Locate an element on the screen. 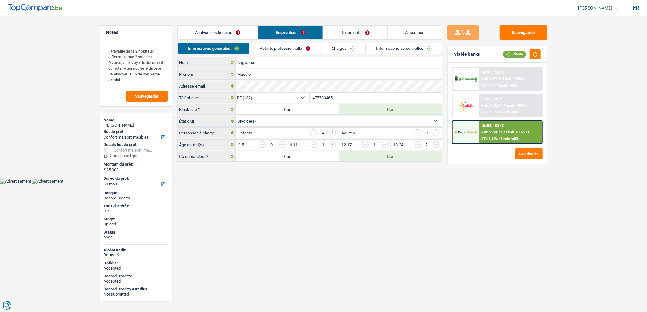 The width and height of the screenshot is (647, 312). a: Activité professionnelle is located at coordinates (285, 48).